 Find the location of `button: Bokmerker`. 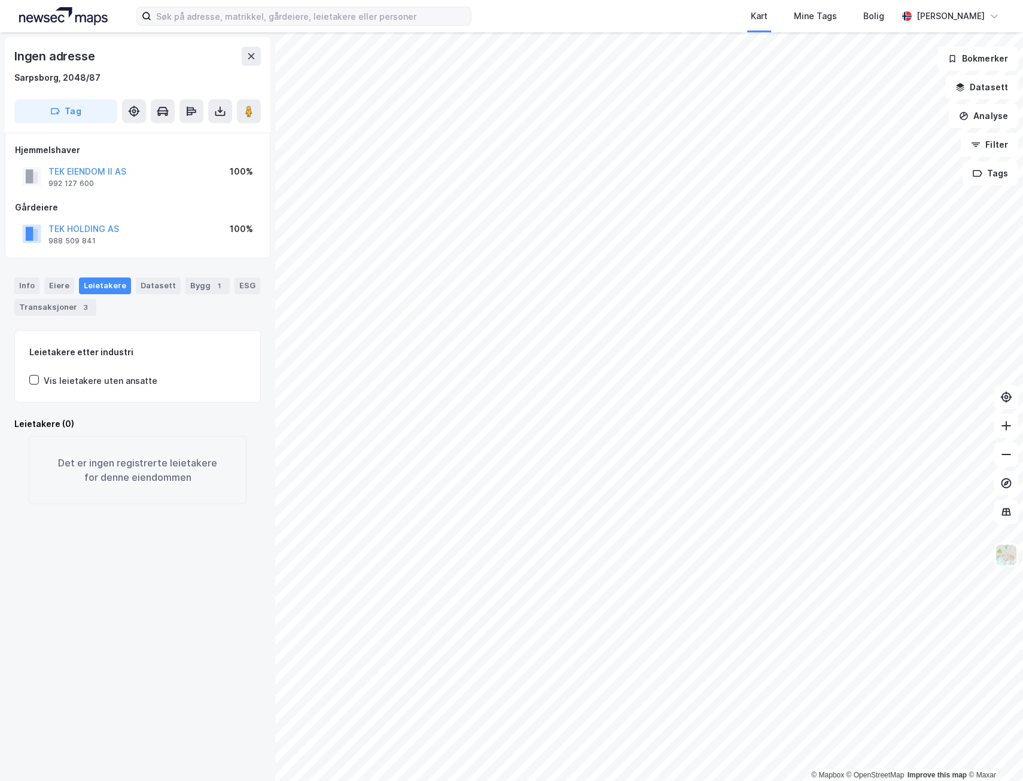

button: Bokmerker is located at coordinates (978, 59).